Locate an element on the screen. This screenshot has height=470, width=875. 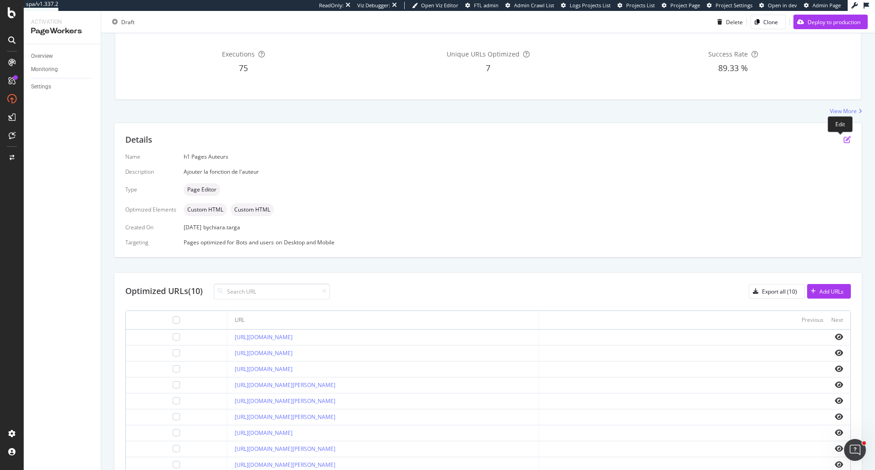
div: Add URLs is located at coordinates (831, 291).